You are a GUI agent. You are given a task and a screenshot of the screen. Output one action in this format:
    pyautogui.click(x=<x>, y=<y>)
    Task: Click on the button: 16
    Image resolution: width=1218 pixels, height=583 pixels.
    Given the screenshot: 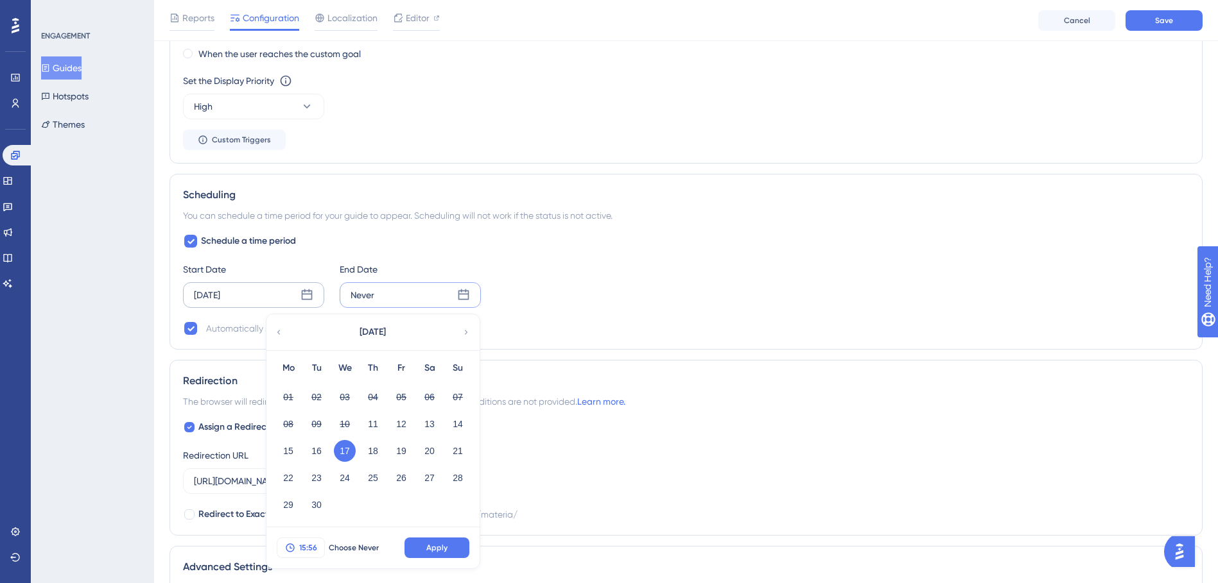 What is the action you would take?
    pyautogui.click(x=316, y=451)
    